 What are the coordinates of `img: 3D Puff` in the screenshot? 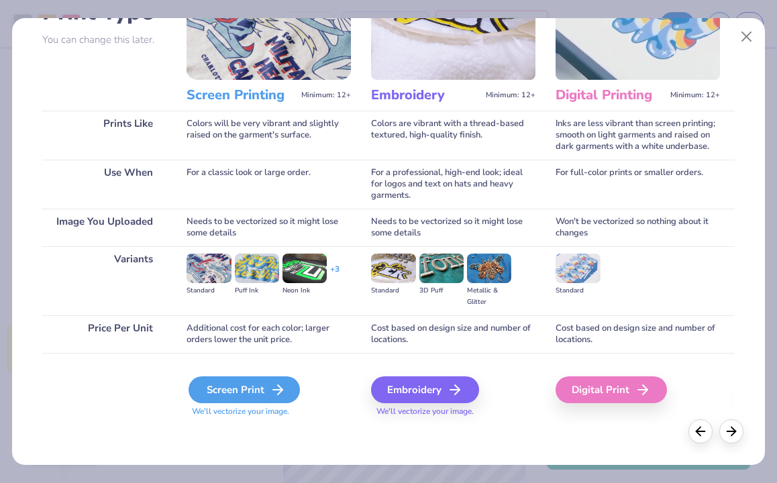 It's located at (441, 268).